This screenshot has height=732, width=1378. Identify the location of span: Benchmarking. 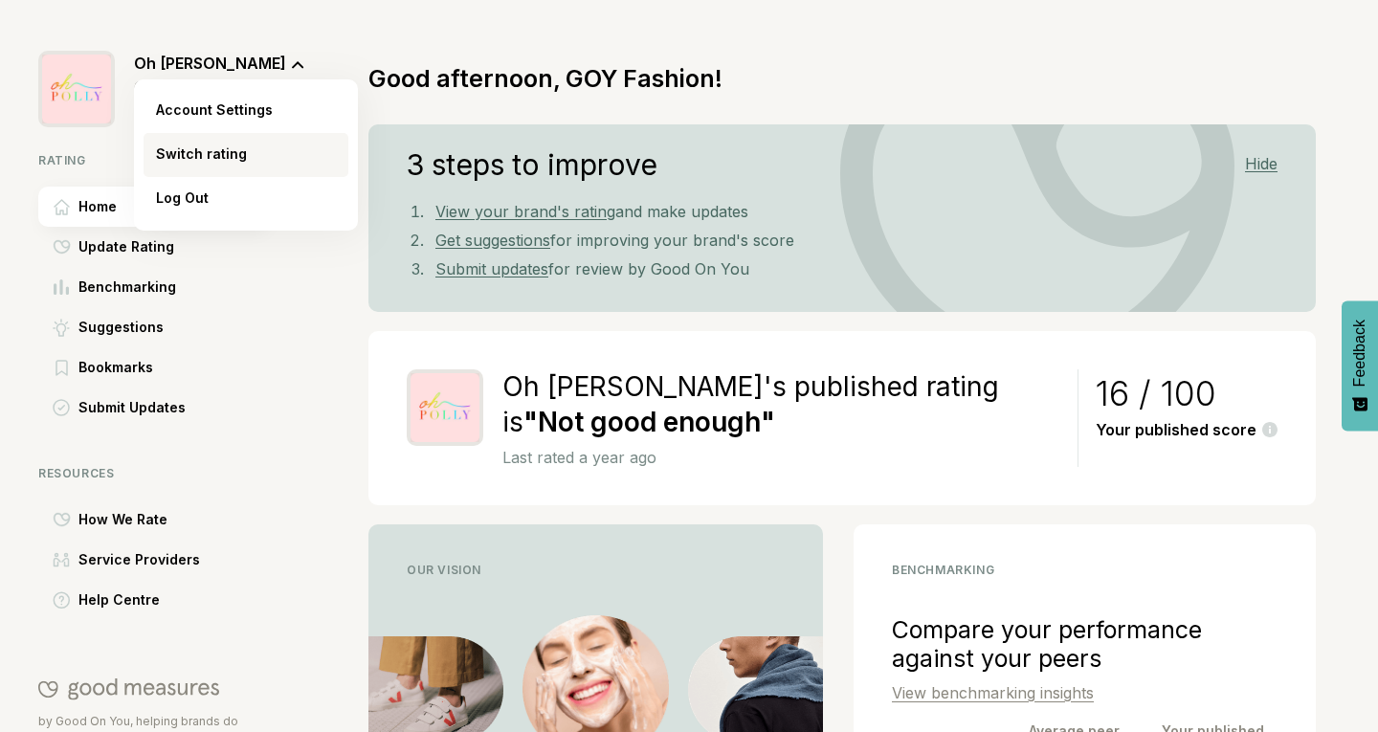
(127, 287).